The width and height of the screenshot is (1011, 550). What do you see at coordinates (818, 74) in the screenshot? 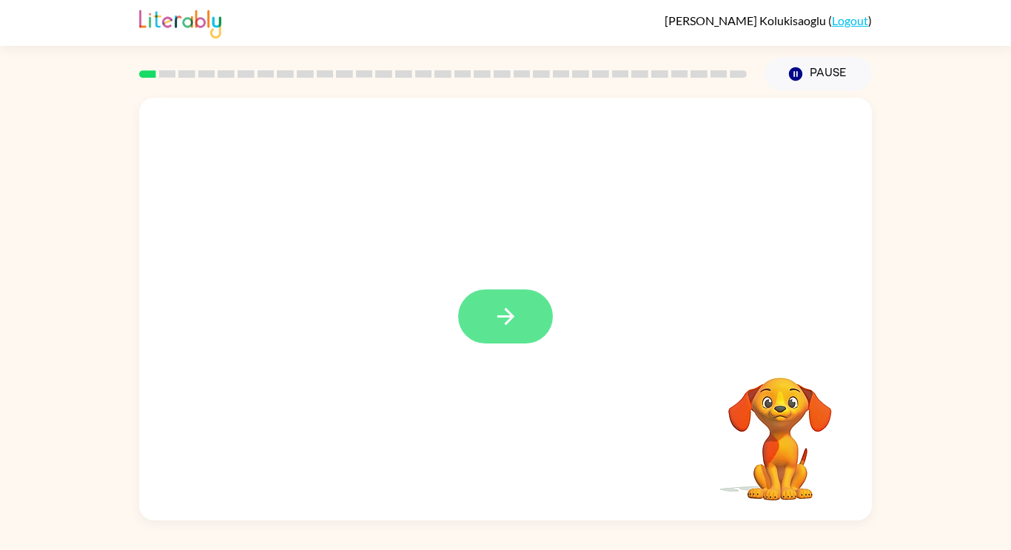
I see `button: Pause` at bounding box center [818, 74].